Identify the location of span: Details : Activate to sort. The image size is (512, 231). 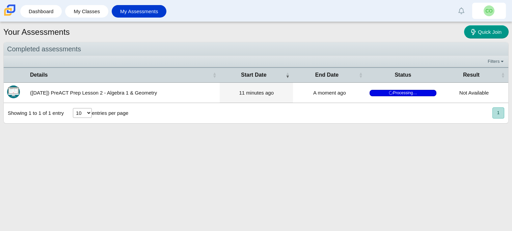
(214, 75).